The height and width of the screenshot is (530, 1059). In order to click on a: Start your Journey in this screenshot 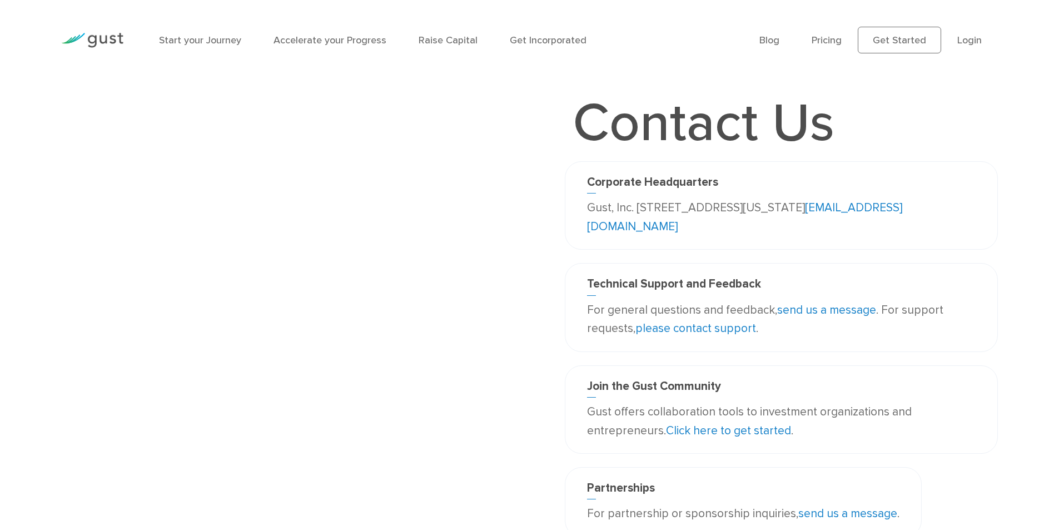, I will do `click(200, 40)`.